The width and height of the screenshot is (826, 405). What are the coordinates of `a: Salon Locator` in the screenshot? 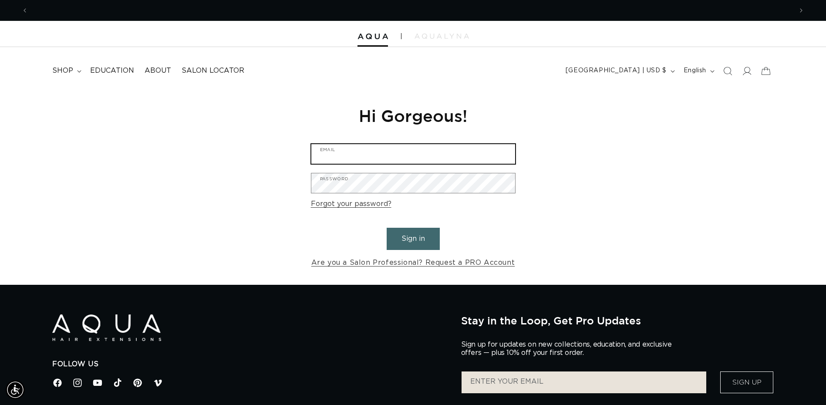 It's located at (213, 71).